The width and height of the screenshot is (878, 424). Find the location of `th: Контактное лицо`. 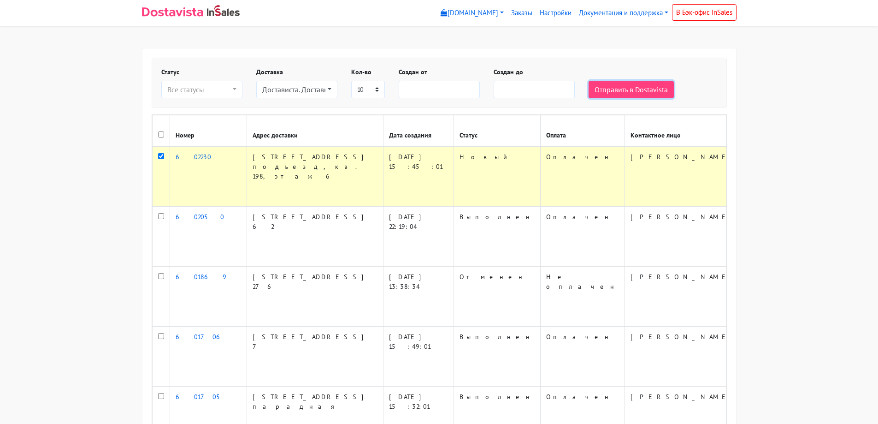

th: Контактное лицо is located at coordinates (685, 131).